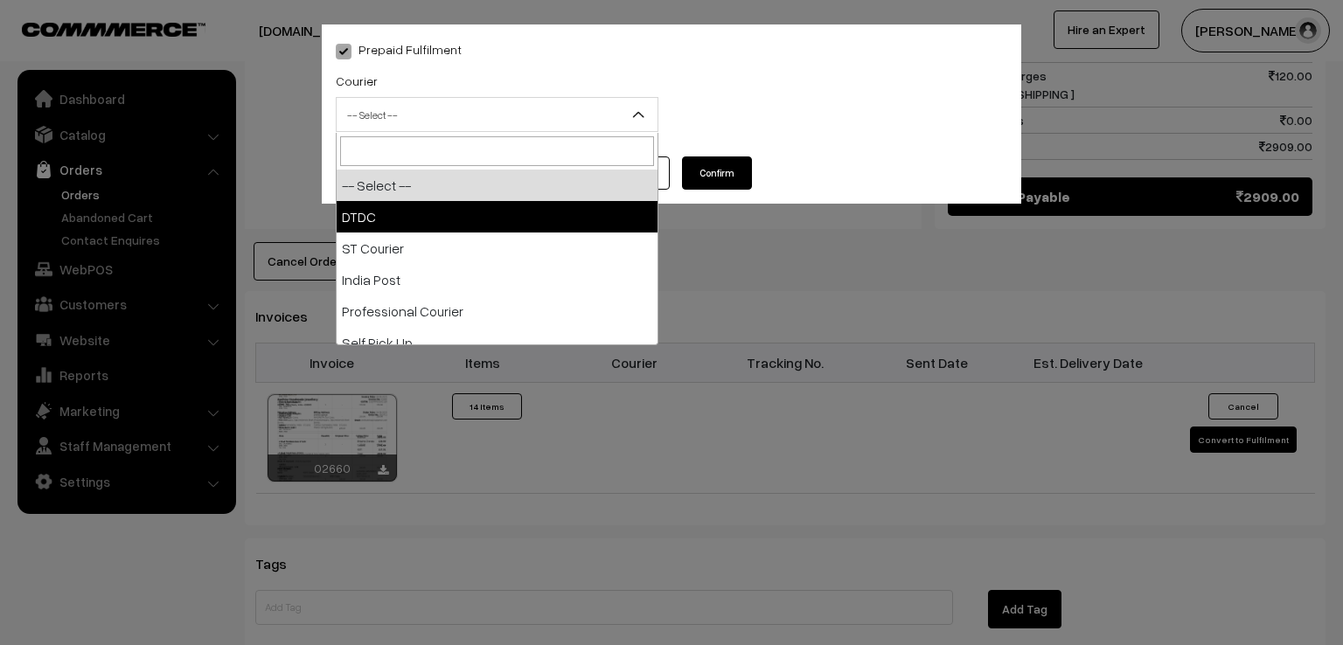  What do you see at coordinates (497, 280) in the screenshot?
I see `li: India Post` at bounding box center [497, 280].